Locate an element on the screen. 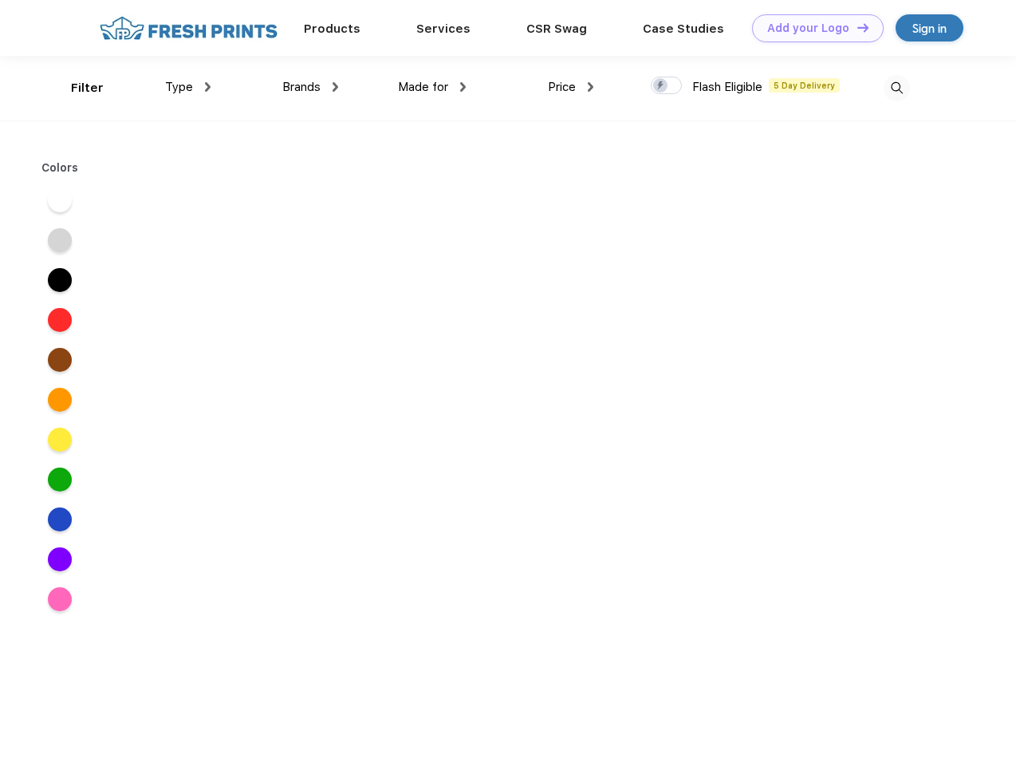 The width and height of the screenshot is (1016, 766). span: Brands is located at coordinates (302, 87).